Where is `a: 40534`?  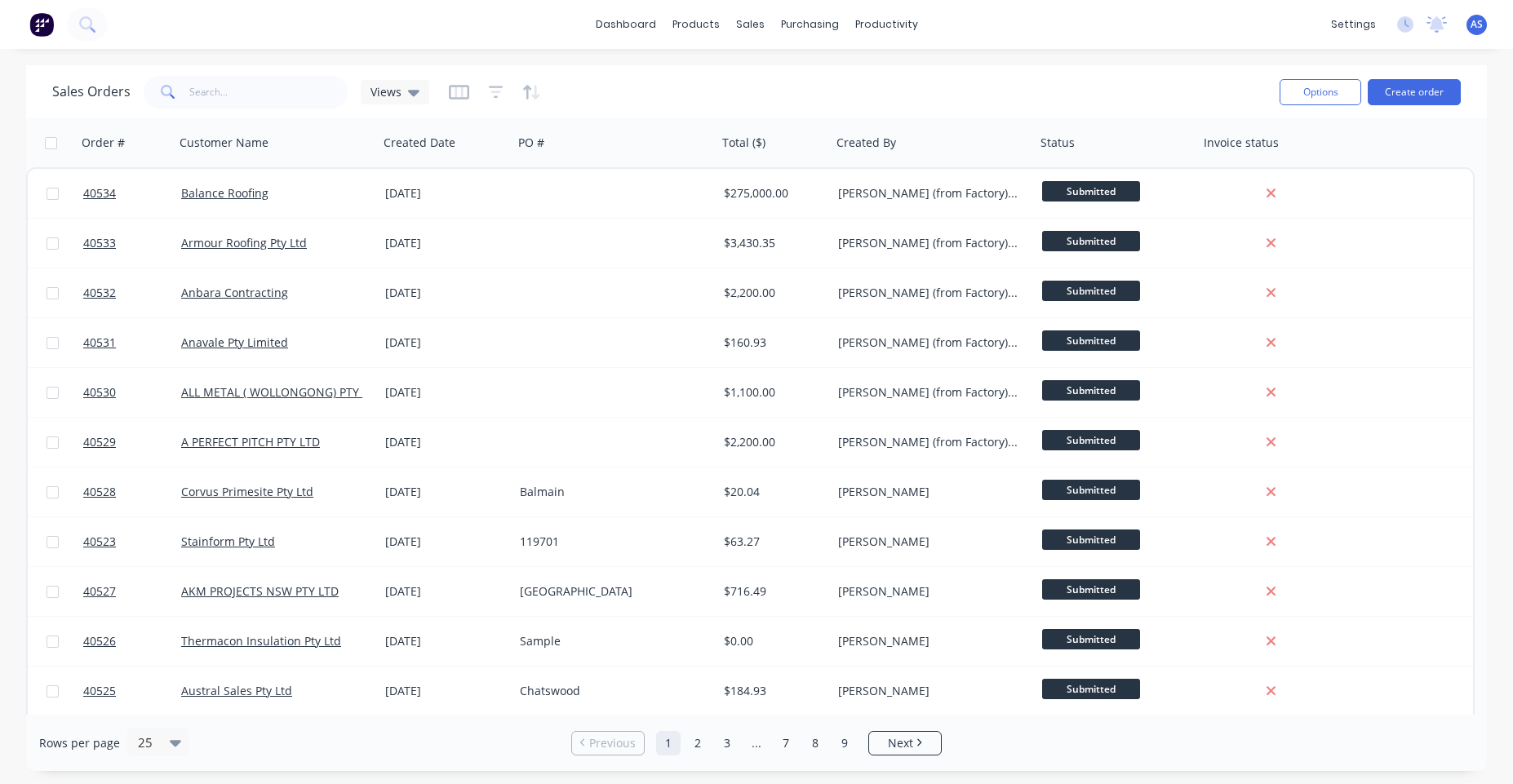
a: 40534 is located at coordinates (133, 193).